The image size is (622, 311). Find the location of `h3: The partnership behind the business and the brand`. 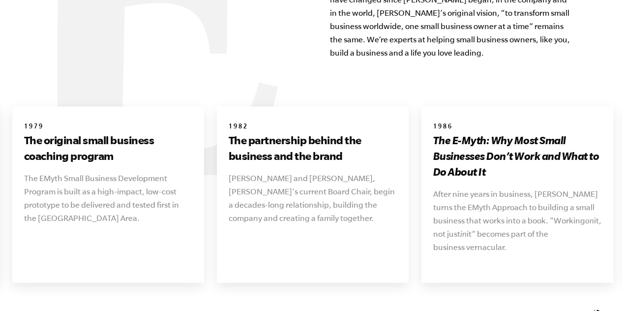

h3: The partnership behind the business and the brand is located at coordinates (313, 148).